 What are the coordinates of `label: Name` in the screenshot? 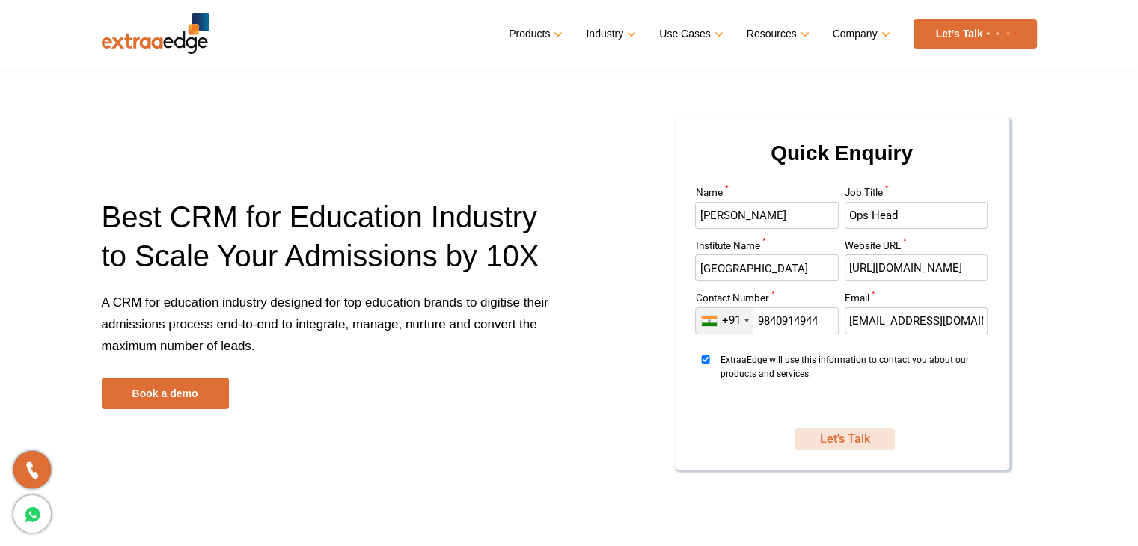 It's located at (767, 194).